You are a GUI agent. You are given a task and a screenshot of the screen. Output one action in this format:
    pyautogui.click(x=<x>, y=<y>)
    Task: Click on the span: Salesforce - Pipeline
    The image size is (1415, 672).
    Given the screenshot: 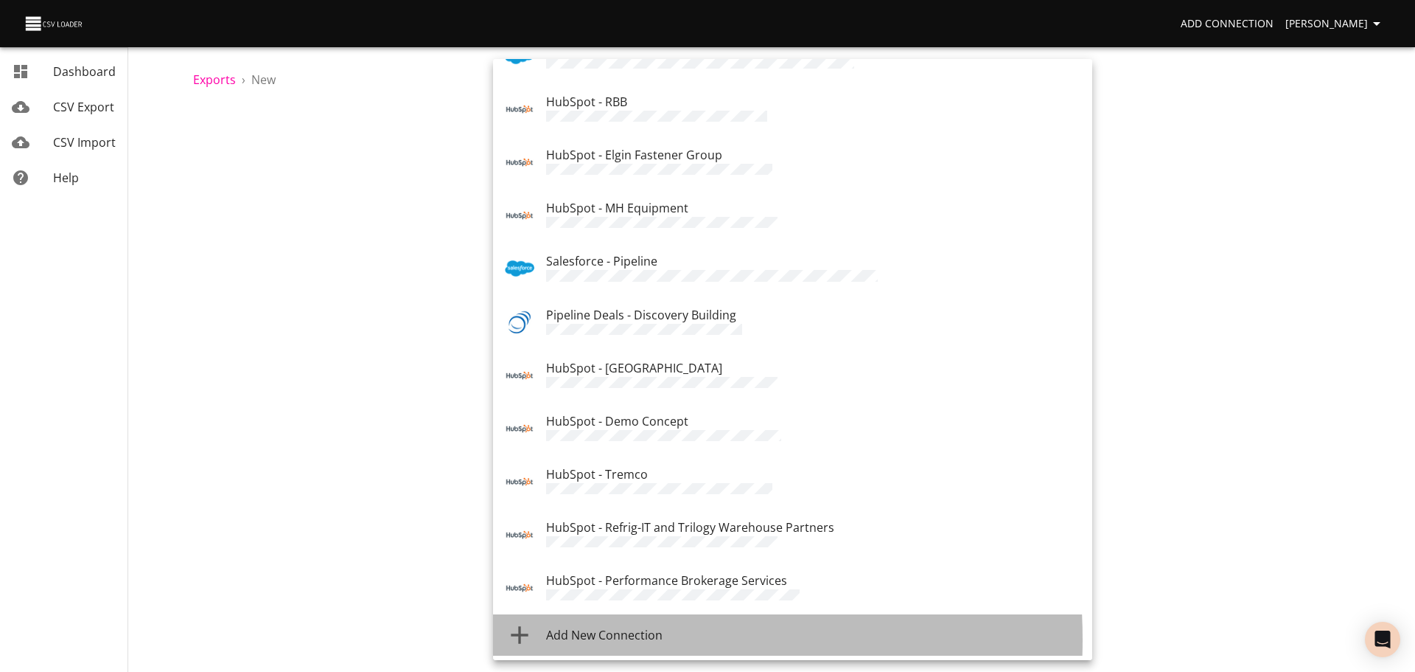 What is the action you would take?
    pyautogui.click(x=602, y=261)
    